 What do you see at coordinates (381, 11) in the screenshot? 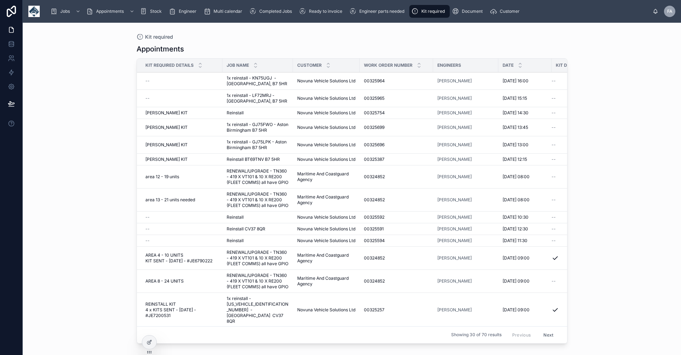
I see `span: Engineer parts needed` at bounding box center [381, 11].